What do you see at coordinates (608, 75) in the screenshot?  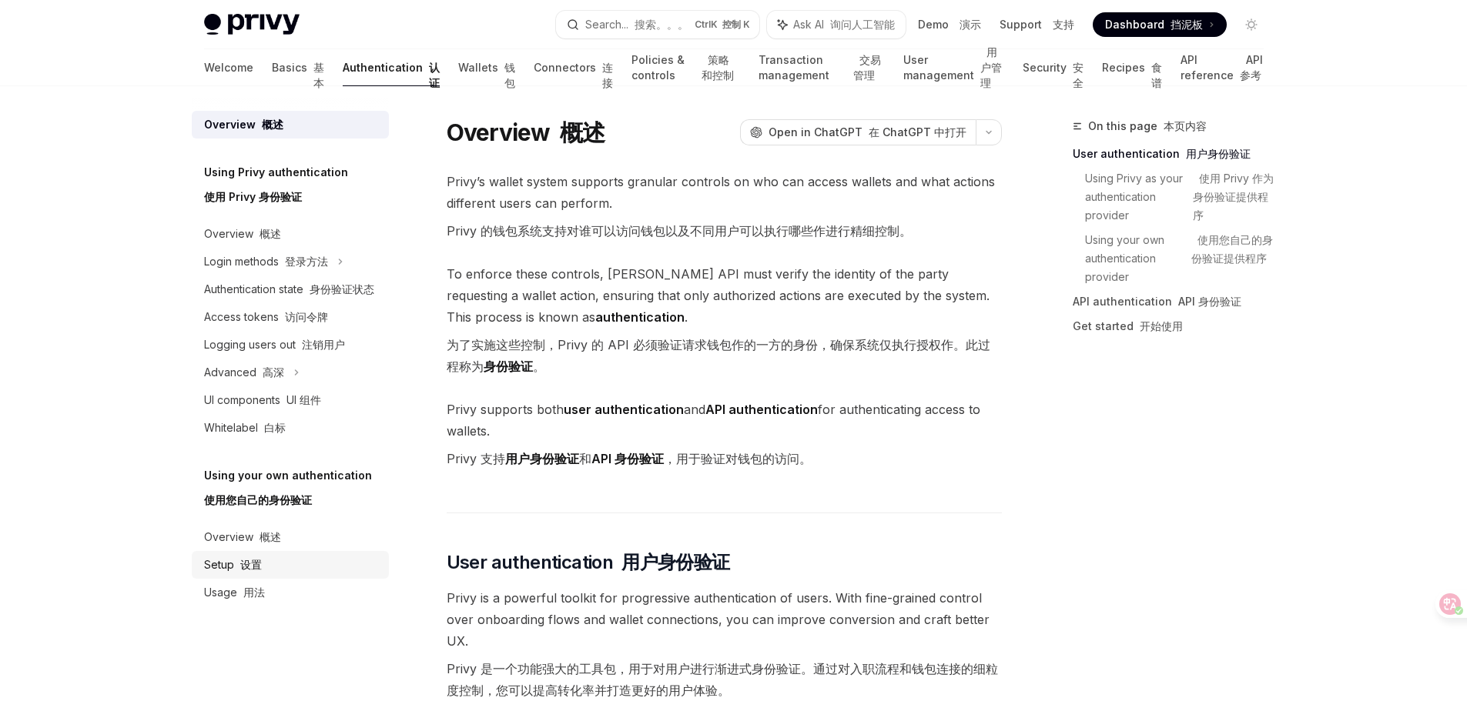 I see `font: 连接` at bounding box center [608, 75].